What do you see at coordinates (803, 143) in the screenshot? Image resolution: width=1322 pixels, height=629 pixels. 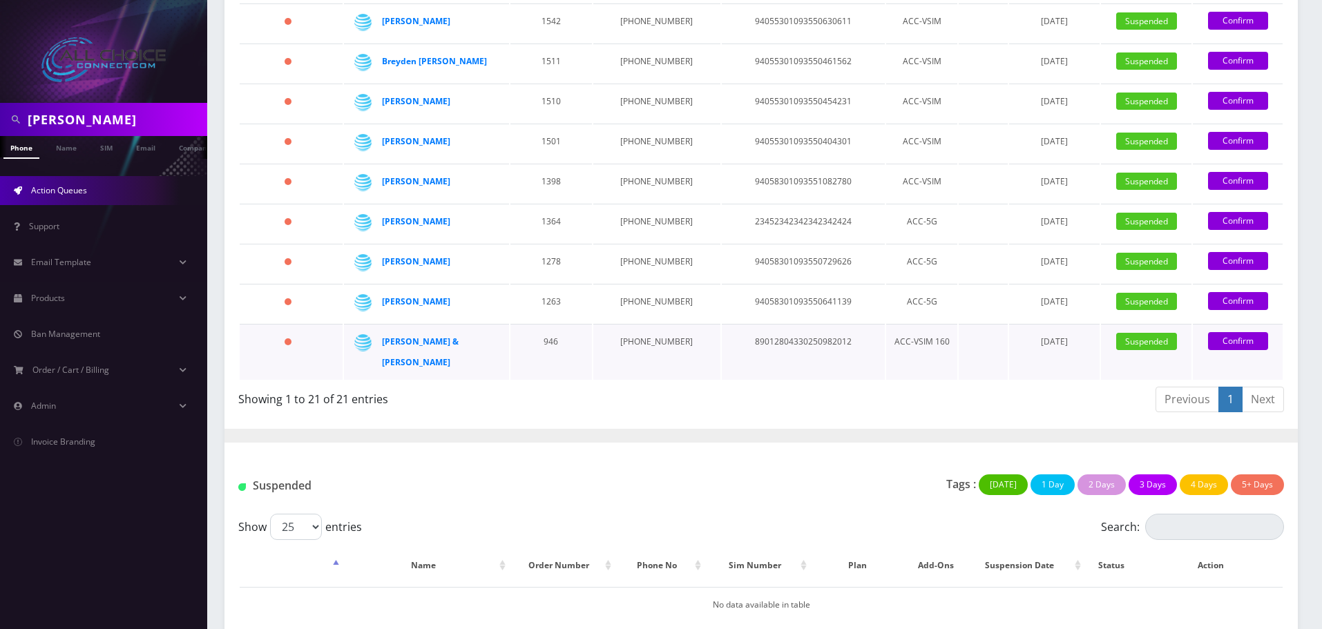 I see `td: 94055301093550404301` at bounding box center [803, 143].